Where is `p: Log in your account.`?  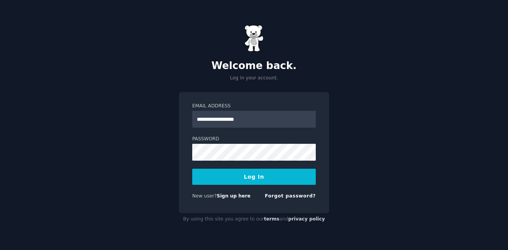
p: Log in your account. is located at coordinates (254, 78).